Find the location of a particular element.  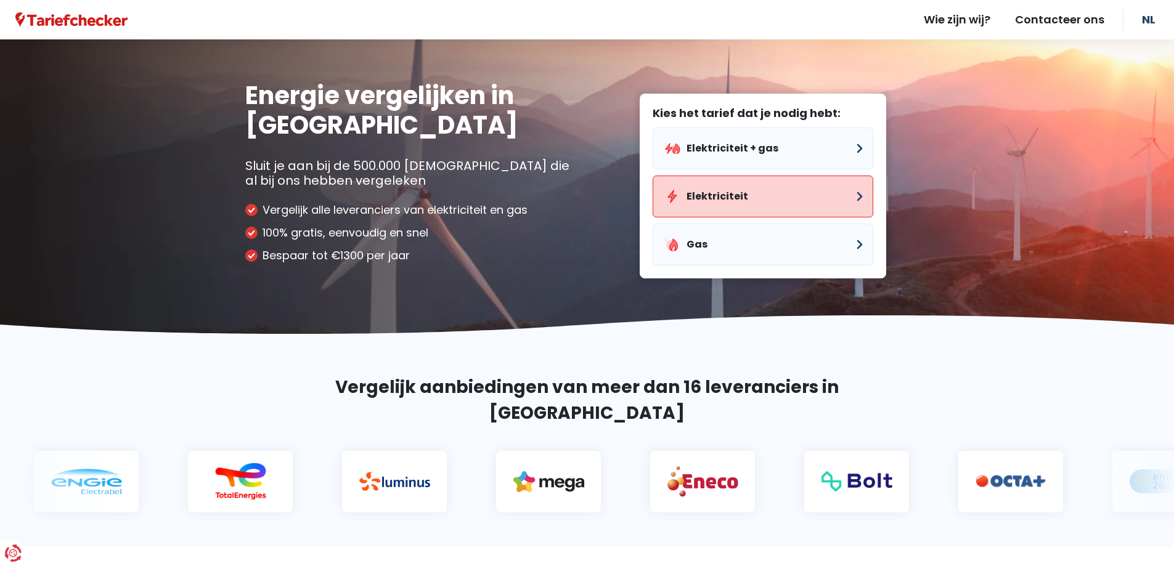

button: Elektriciteit + gas is located at coordinates (763, 149).